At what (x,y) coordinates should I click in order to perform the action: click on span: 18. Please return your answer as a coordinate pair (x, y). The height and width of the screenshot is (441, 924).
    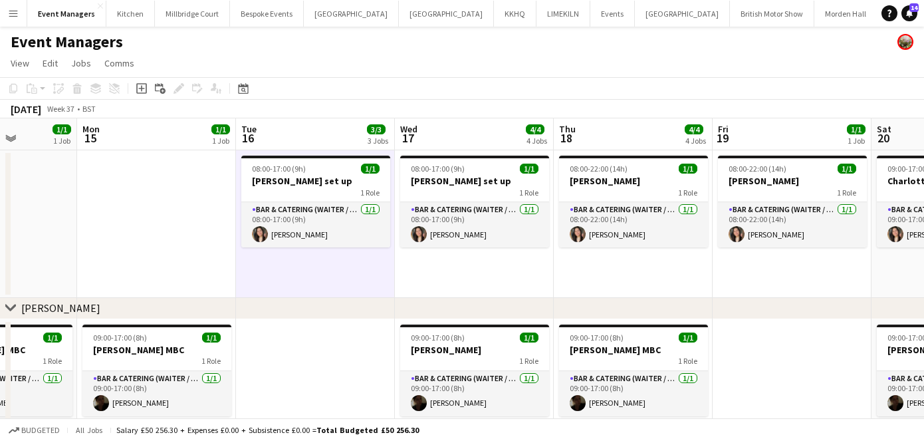
    Looking at the image, I should click on (566, 138).